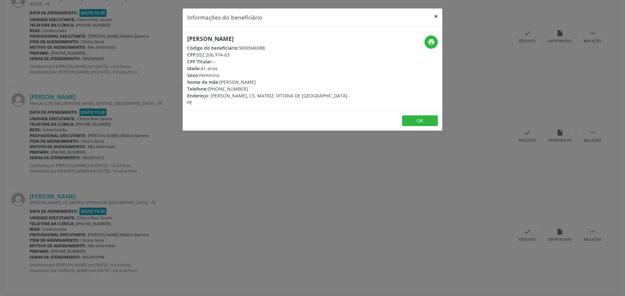  What do you see at coordinates (197, 89) in the screenshot?
I see `span: Telefone:` at bounding box center [197, 89].